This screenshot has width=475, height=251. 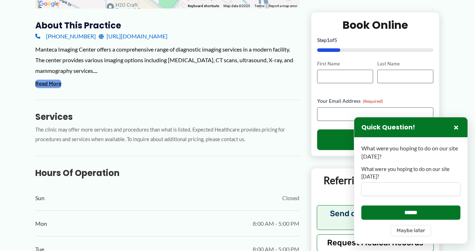 I want to click on span: Sun, so click(x=40, y=198).